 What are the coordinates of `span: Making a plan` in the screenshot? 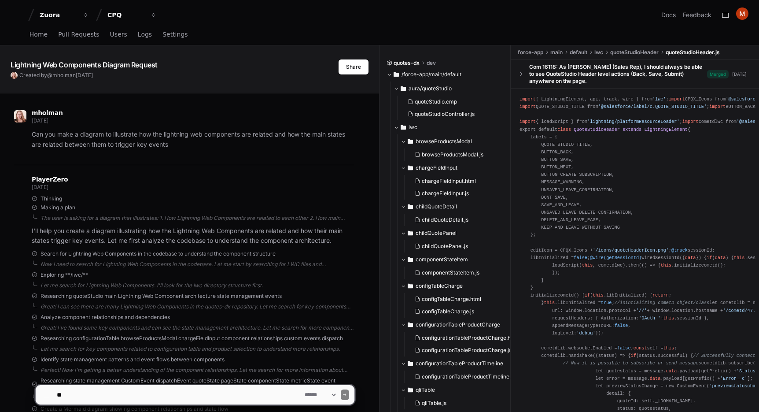 It's located at (58, 207).